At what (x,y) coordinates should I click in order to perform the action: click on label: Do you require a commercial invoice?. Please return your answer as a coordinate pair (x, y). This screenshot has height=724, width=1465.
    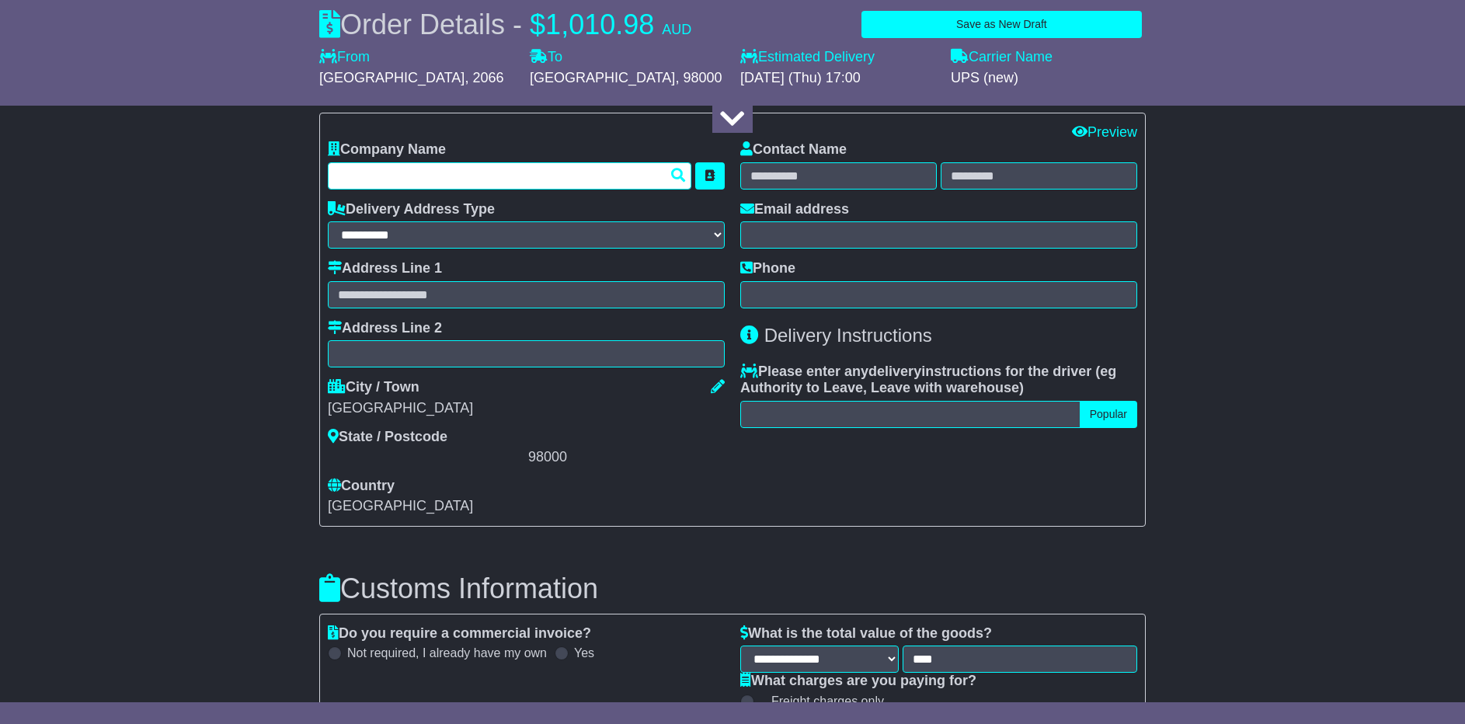
    Looking at the image, I should click on (459, 634).